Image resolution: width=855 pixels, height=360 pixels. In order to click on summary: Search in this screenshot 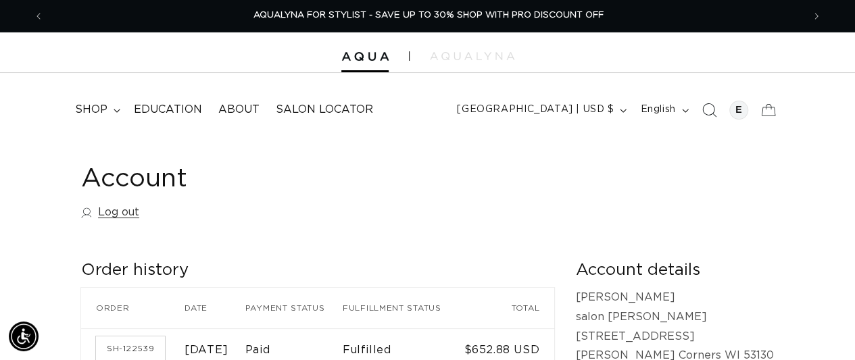, I will do `click(709, 110)`.